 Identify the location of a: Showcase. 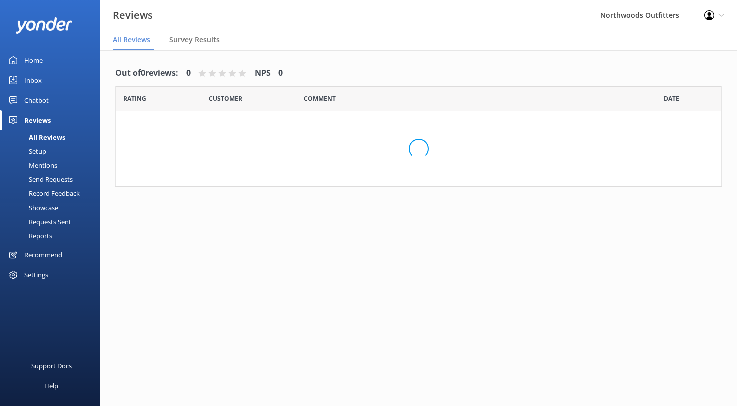
(53, 208).